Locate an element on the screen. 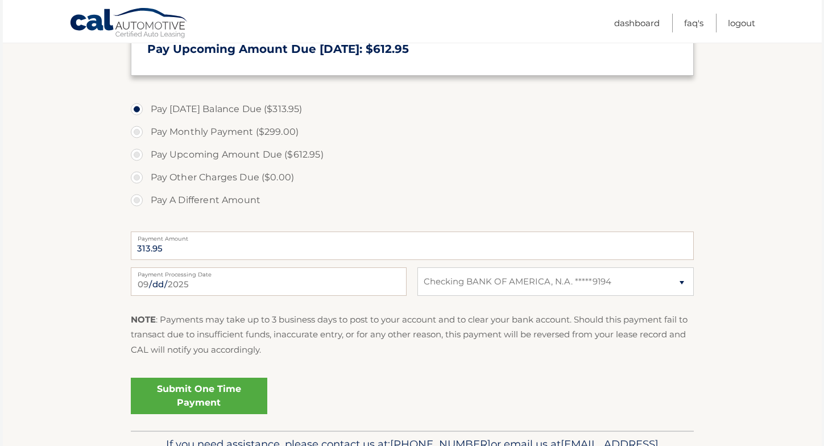 This screenshot has height=446, width=824. p: : Payments may take up to 3 business days to post to your account and to clear your bank account.... is located at coordinates (412, 334).